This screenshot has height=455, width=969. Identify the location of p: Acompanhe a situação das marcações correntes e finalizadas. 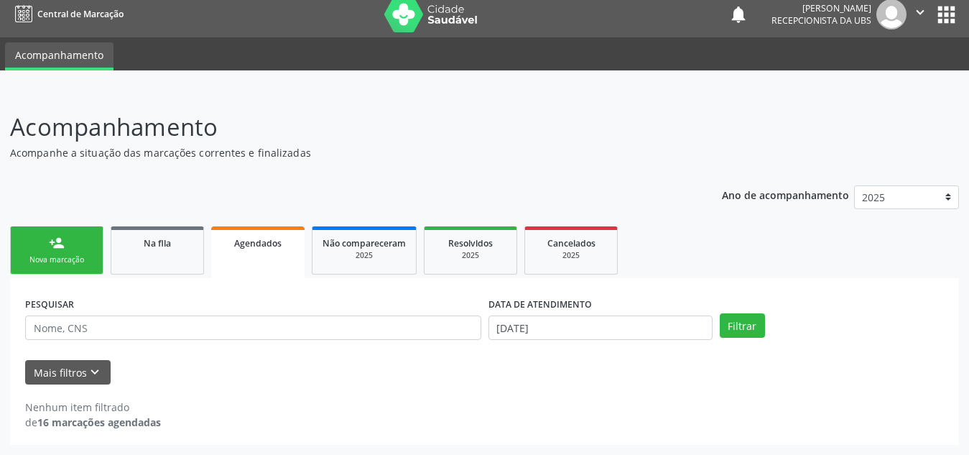
(342, 152).